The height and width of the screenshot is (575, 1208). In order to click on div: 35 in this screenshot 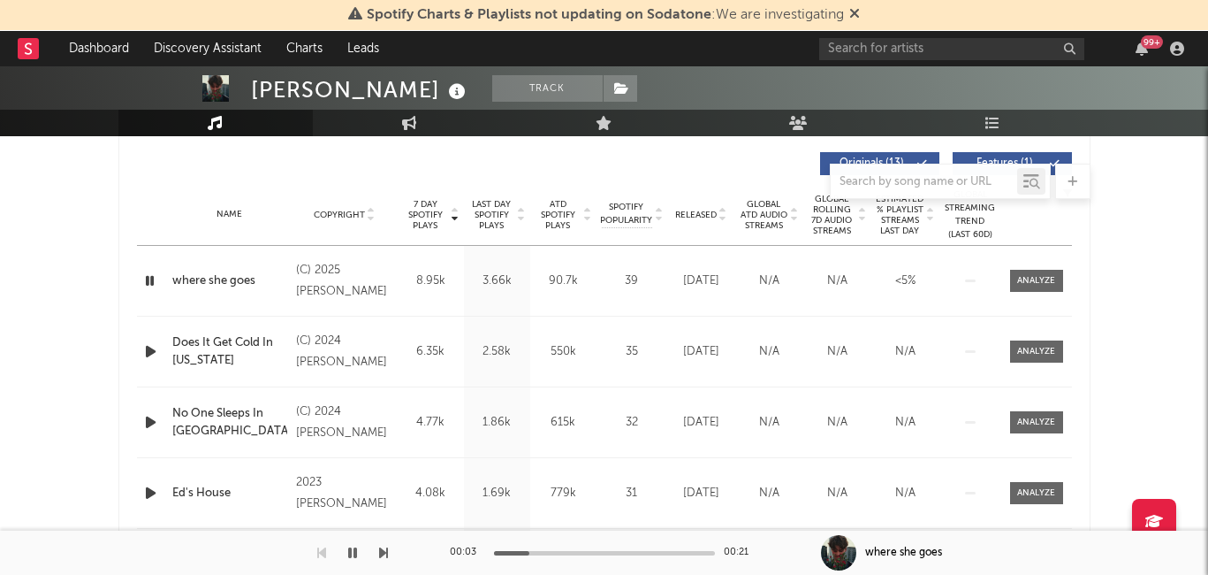, I will do `click(632, 352)`.